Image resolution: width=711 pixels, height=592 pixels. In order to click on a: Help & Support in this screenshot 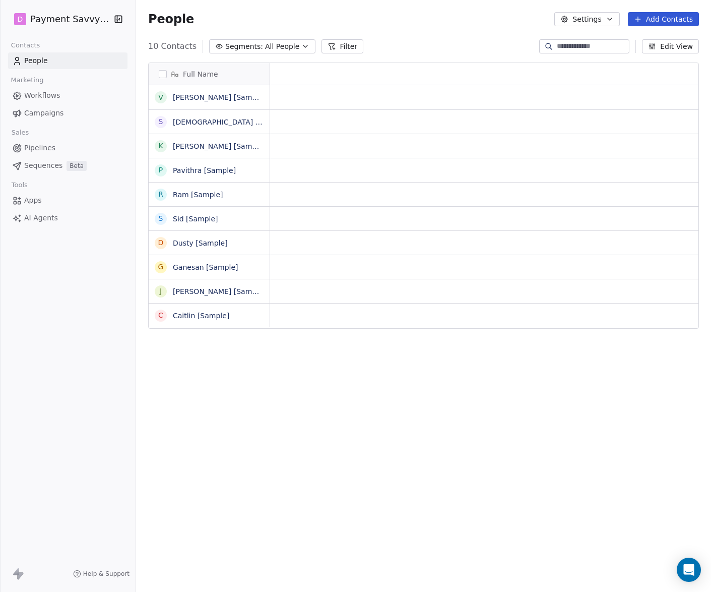, I will do `click(101, 574)`.